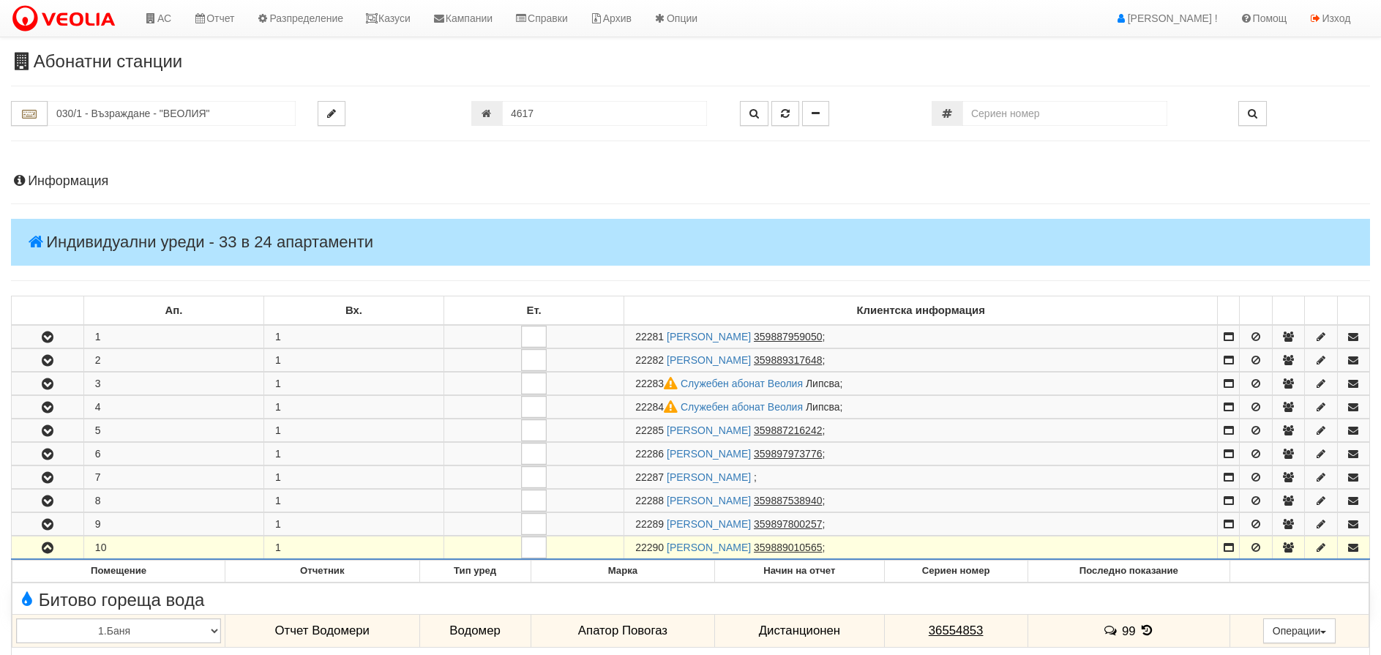  I want to click on td: 9, so click(173, 524).